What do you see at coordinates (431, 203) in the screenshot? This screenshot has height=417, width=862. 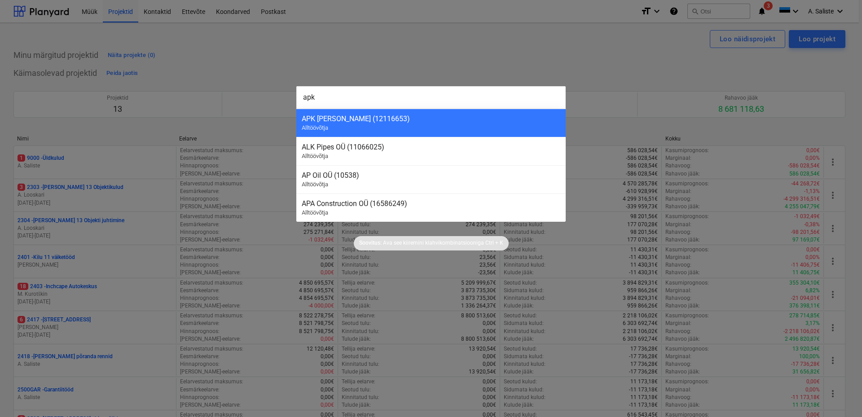 I see `div: APA Construction OÜ (16586249)` at bounding box center [431, 203].